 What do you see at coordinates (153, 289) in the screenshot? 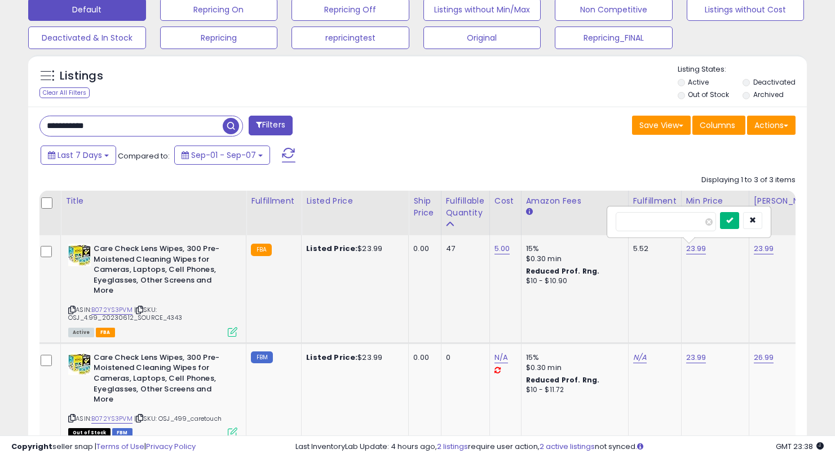
I see `div: ASIN:` at bounding box center [153, 289].